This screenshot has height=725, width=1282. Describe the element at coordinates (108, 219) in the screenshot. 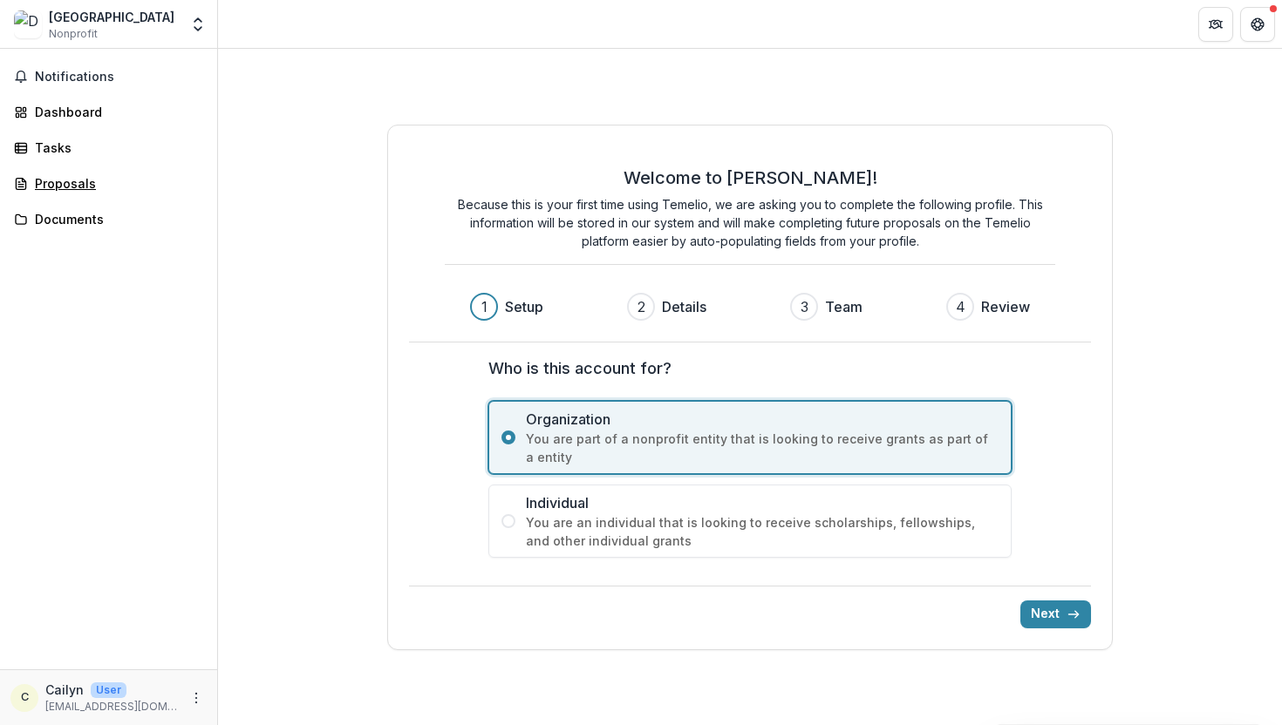

I see `a: Documents` at that location.